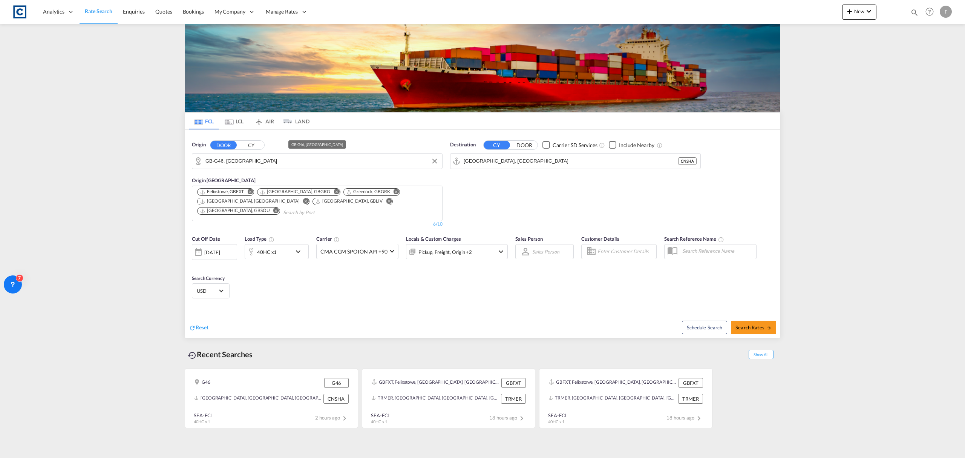 This screenshot has height=458, width=965. Describe the element at coordinates (54, 12) in the screenshot. I see `span: Analytics` at that location.